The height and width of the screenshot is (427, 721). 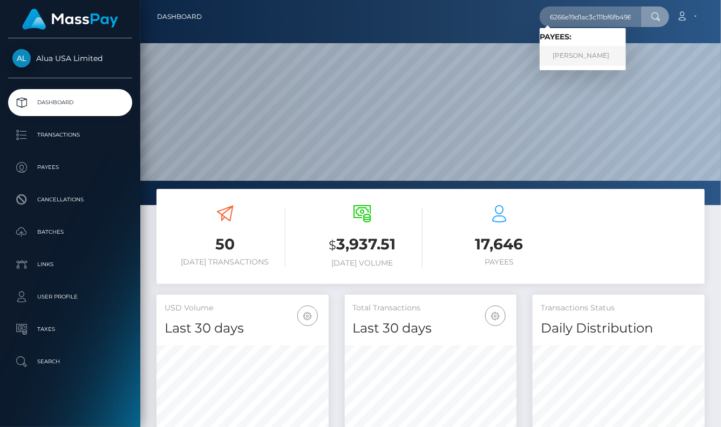 What do you see at coordinates (70, 265) in the screenshot?
I see `p: Links` at bounding box center [70, 265].